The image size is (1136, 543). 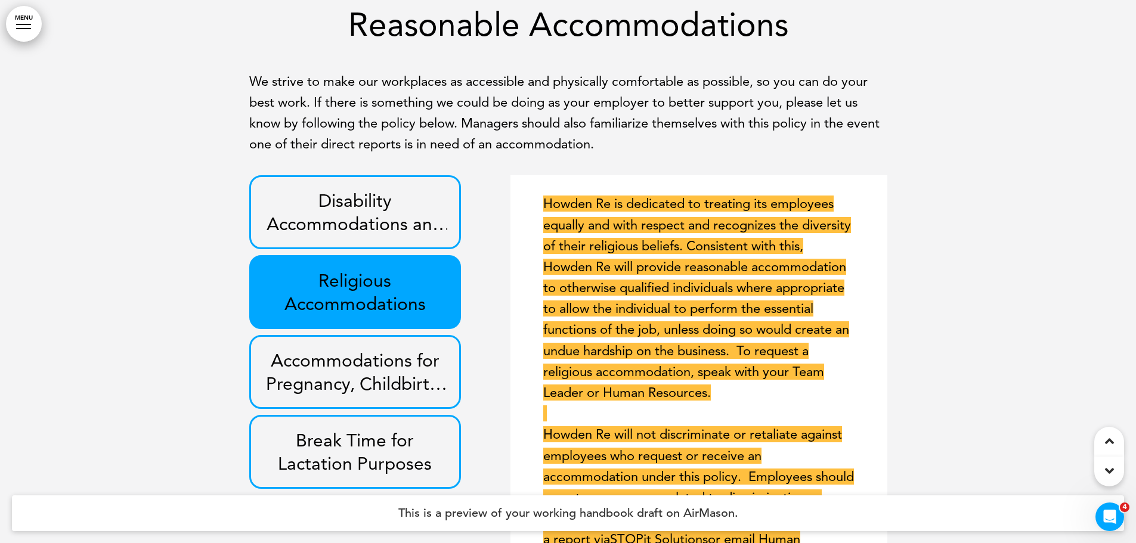 What do you see at coordinates (358, 236) in the screenshot?
I see `b: Disability Accommodations and Accommodations for Pregnant Employees` at bounding box center [358, 236].